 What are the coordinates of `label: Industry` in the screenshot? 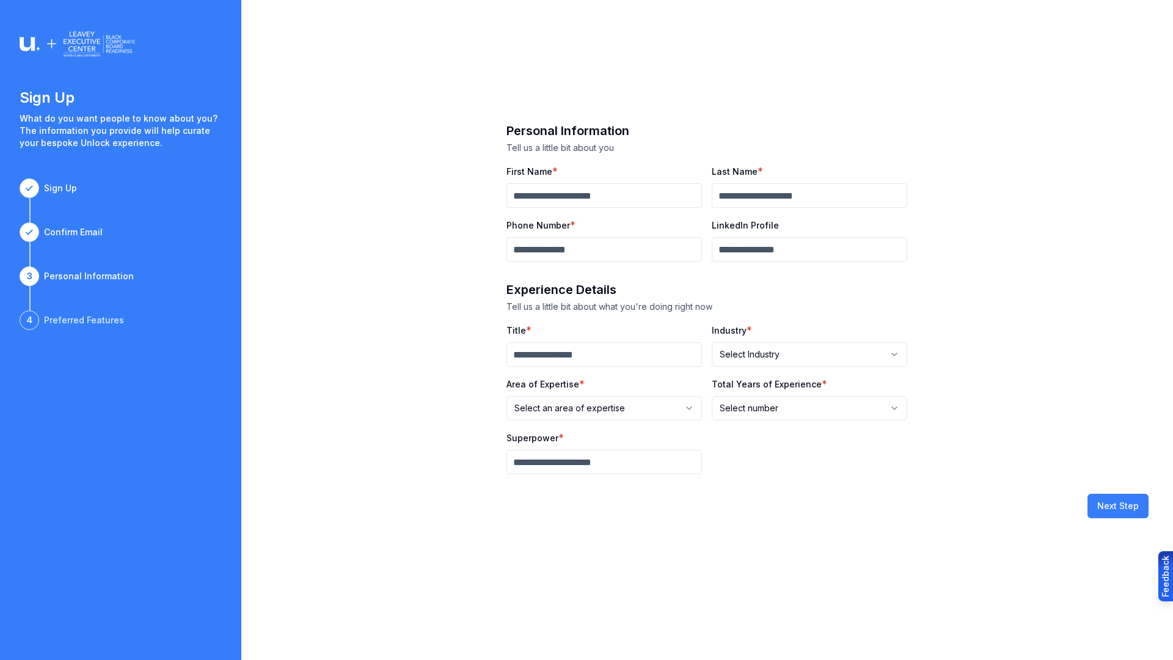 It's located at (729, 330).